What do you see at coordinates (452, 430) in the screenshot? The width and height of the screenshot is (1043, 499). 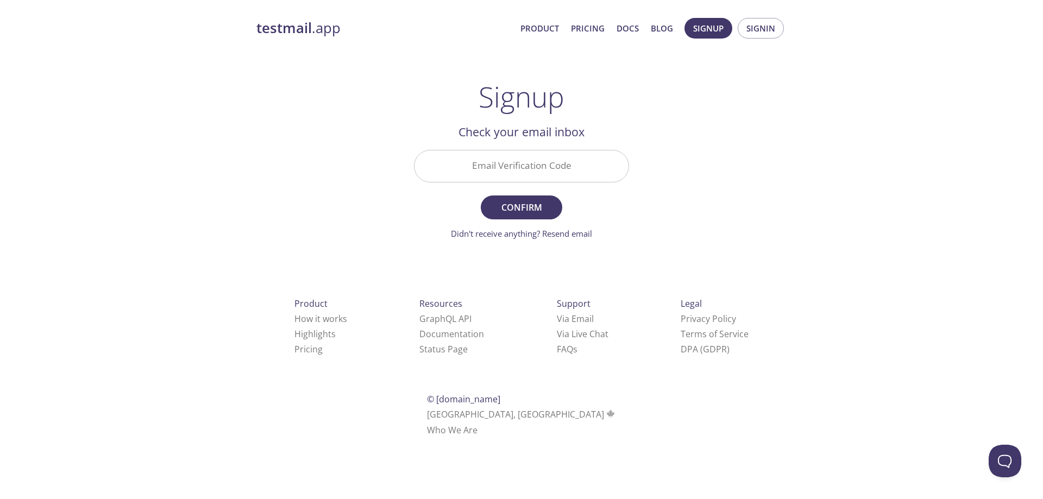 I see `a: Who We Are` at bounding box center [452, 430].